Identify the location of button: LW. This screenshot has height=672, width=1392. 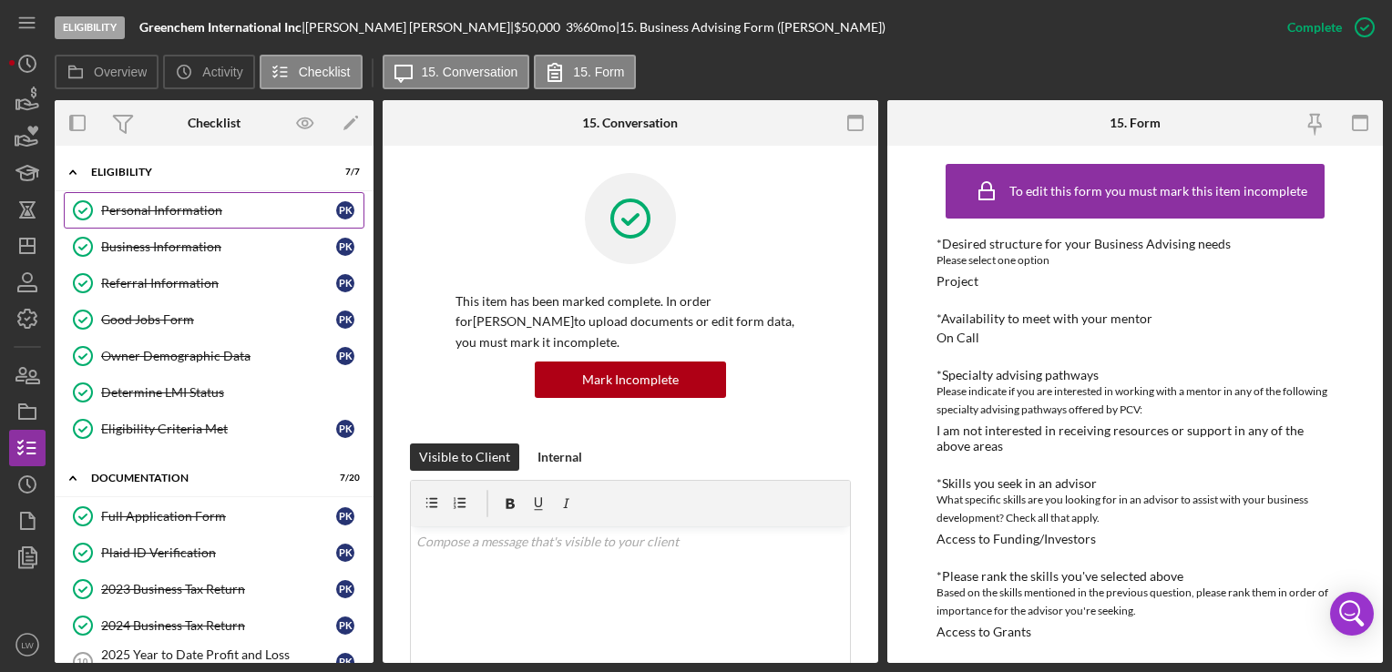
(27, 645).